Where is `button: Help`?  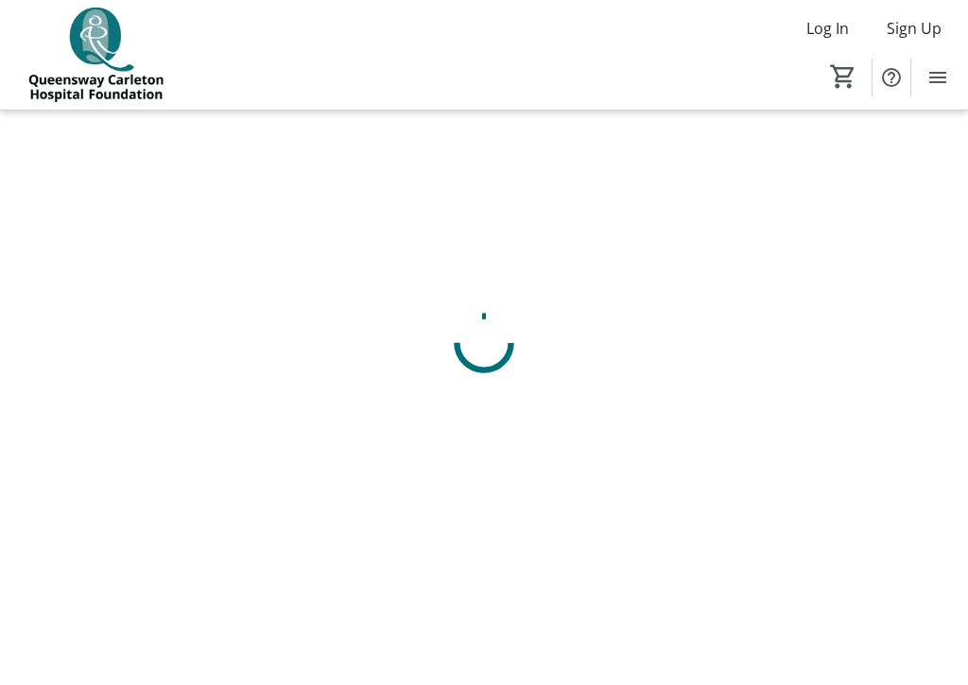
button: Help is located at coordinates (891, 77).